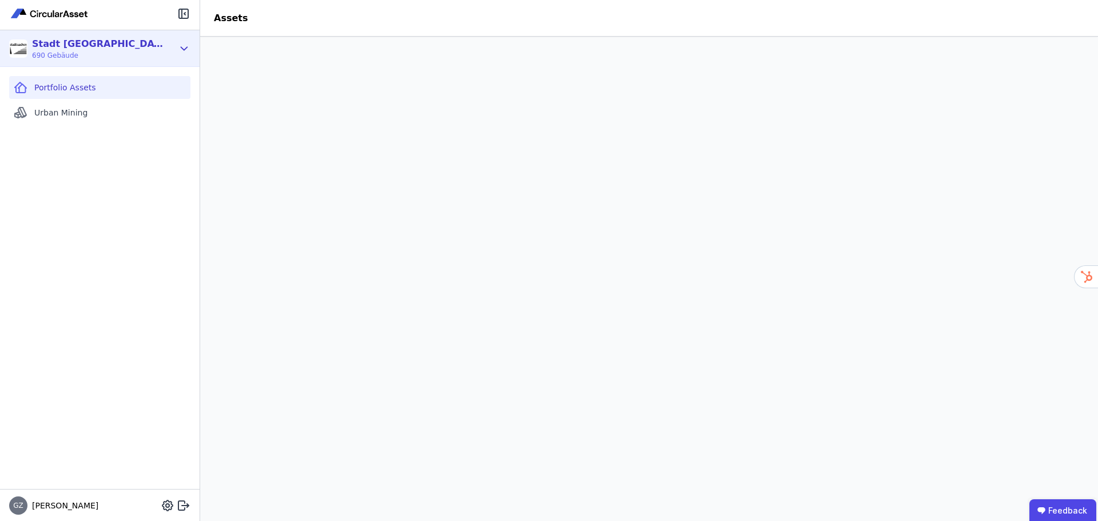 This screenshot has height=521, width=1098. I want to click on span: Portfolio Assets, so click(65, 87).